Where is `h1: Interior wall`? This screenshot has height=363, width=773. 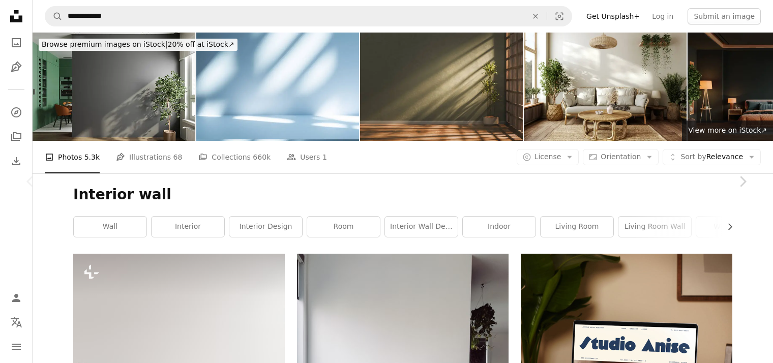 h1: Interior wall is located at coordinates (403, 195).